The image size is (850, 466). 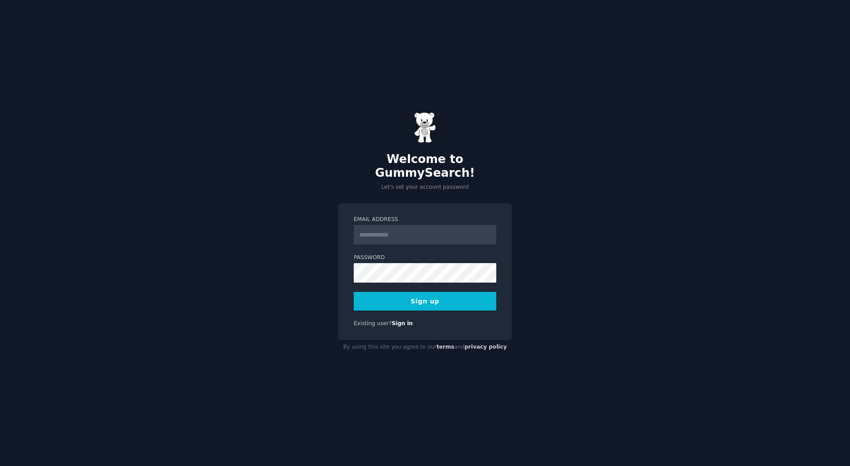 I want to click on a: Sign in, so click(x=402, y=323).